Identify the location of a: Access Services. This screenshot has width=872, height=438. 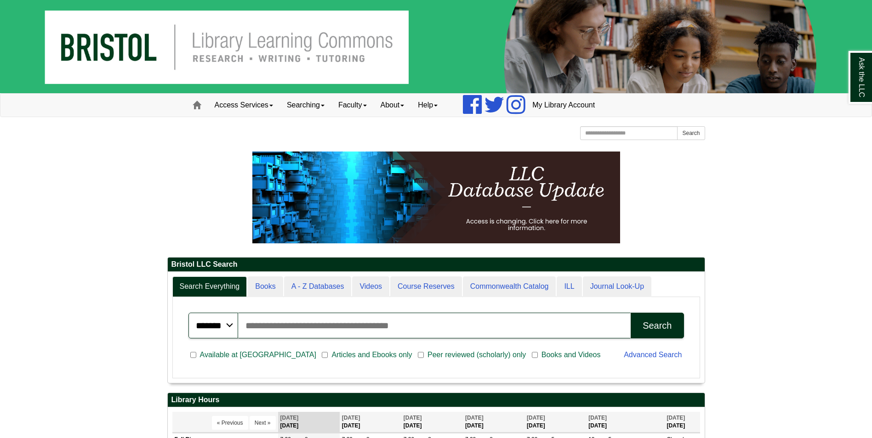
(244, 105).